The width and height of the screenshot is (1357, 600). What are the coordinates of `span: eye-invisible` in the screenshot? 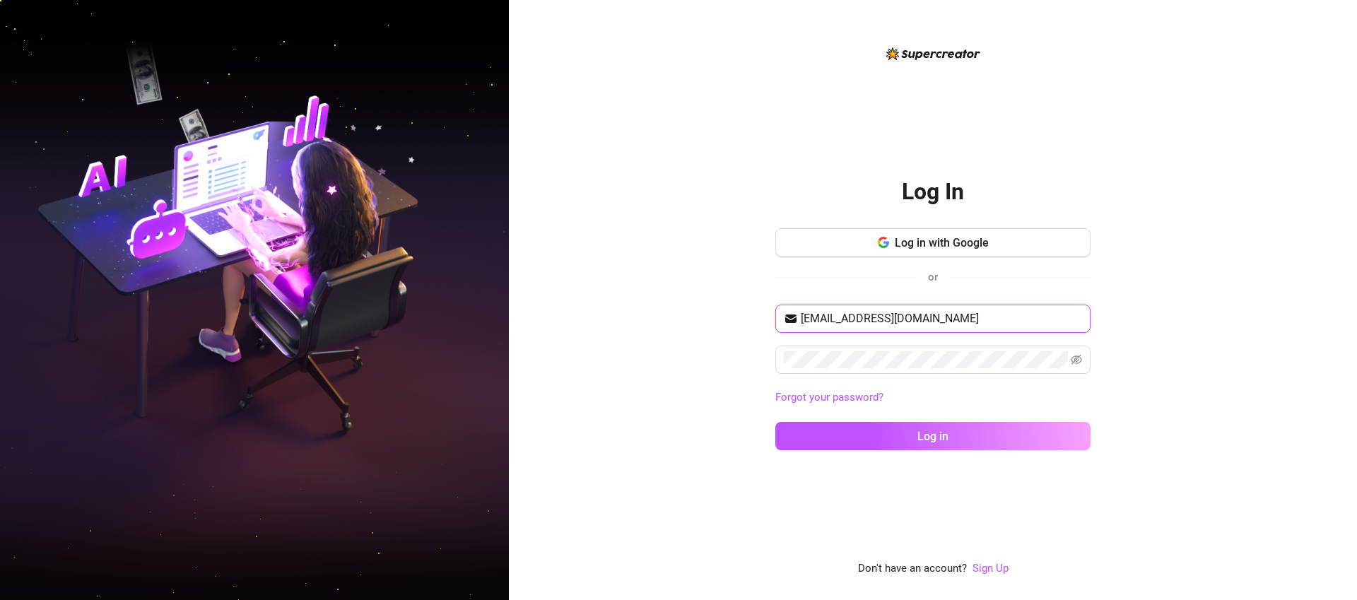 It's located at (1076, 360).